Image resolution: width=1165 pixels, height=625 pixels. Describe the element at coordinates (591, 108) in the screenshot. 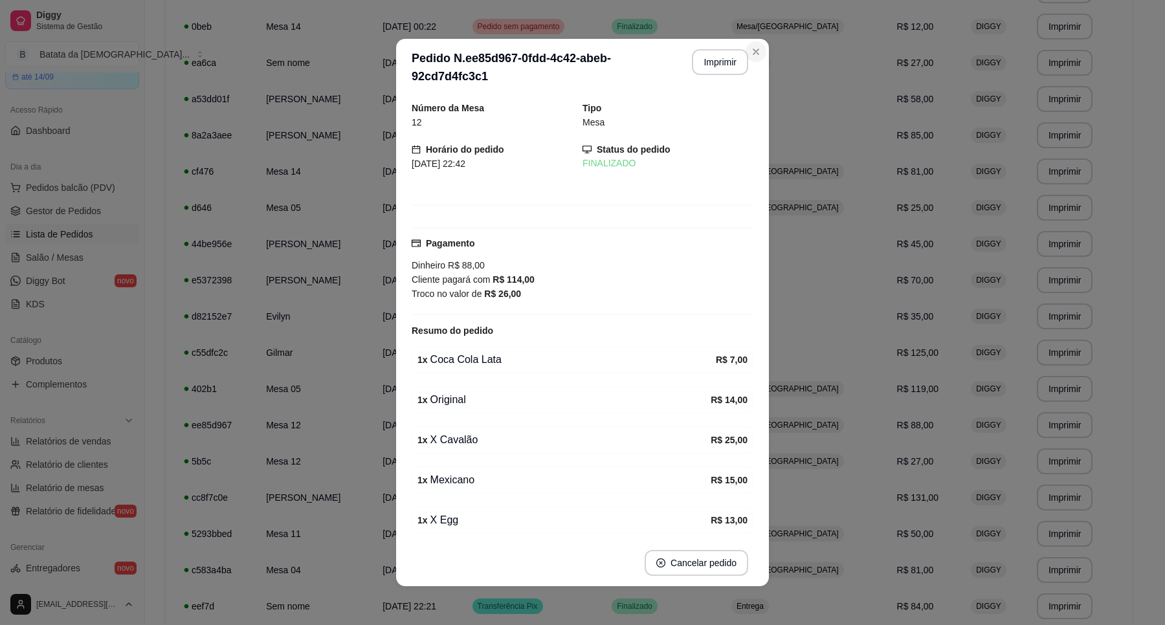

I see `strong: Tipo` at that location.